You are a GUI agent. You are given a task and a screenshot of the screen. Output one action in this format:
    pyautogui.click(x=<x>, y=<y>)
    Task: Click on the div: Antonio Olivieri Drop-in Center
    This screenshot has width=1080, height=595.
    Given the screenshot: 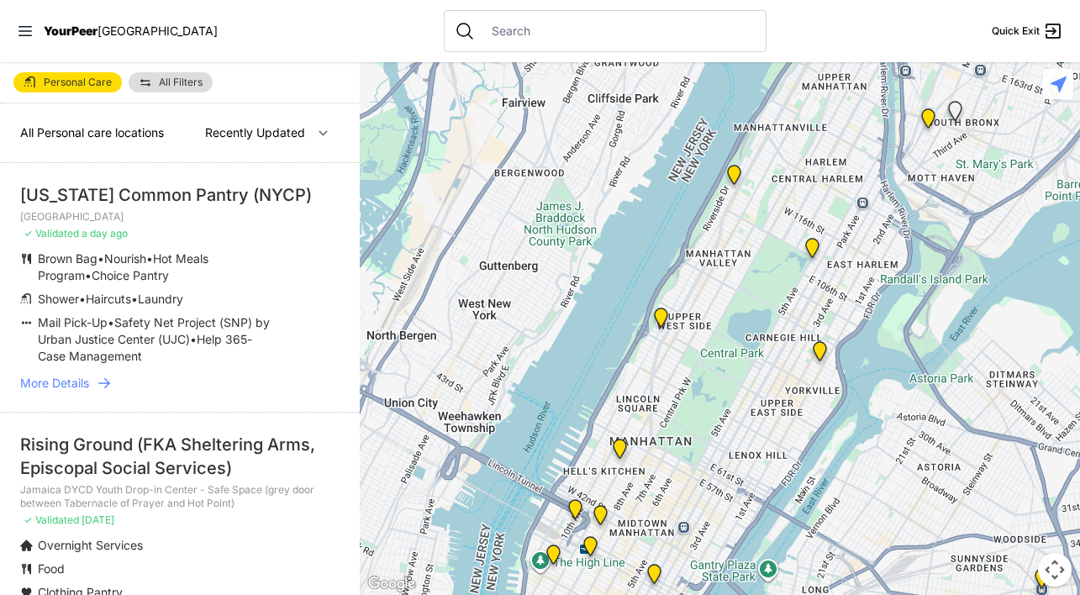 What is the action you would take?
    pyautogui.click(x=590, y=550)
    